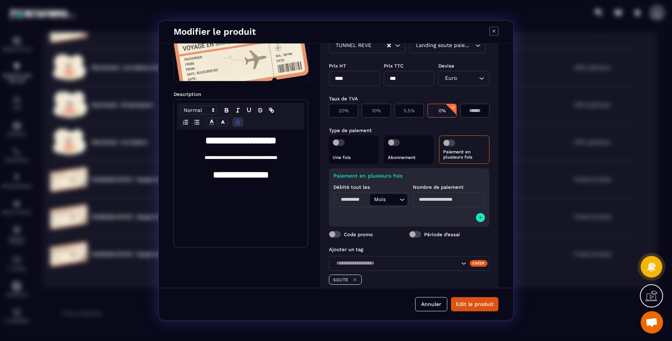 Image resolution: width=672 pixels, height=341 pixels. I want to click on p: Une fois, so click(354, 158).